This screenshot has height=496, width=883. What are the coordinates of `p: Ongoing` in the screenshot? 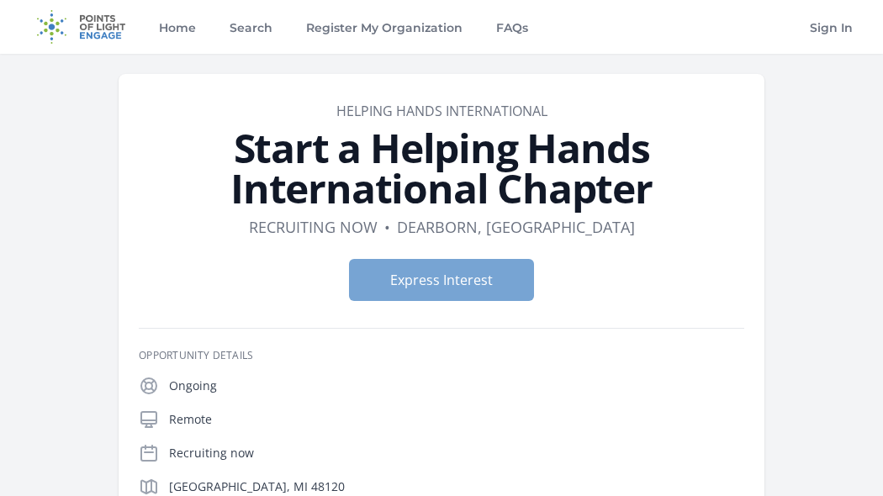 It's located at (456, 386).